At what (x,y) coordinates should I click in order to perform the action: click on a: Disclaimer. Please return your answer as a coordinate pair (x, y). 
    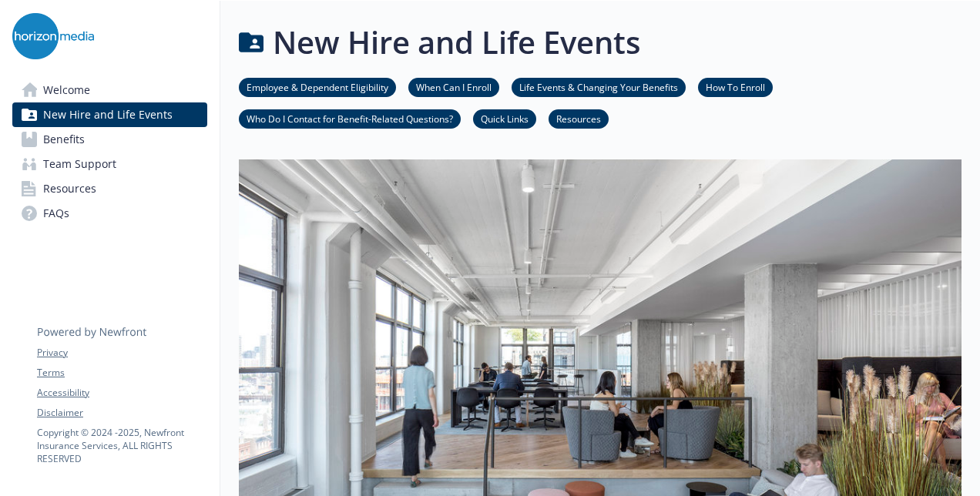
    Looking at the image, I should click on (122, 413).